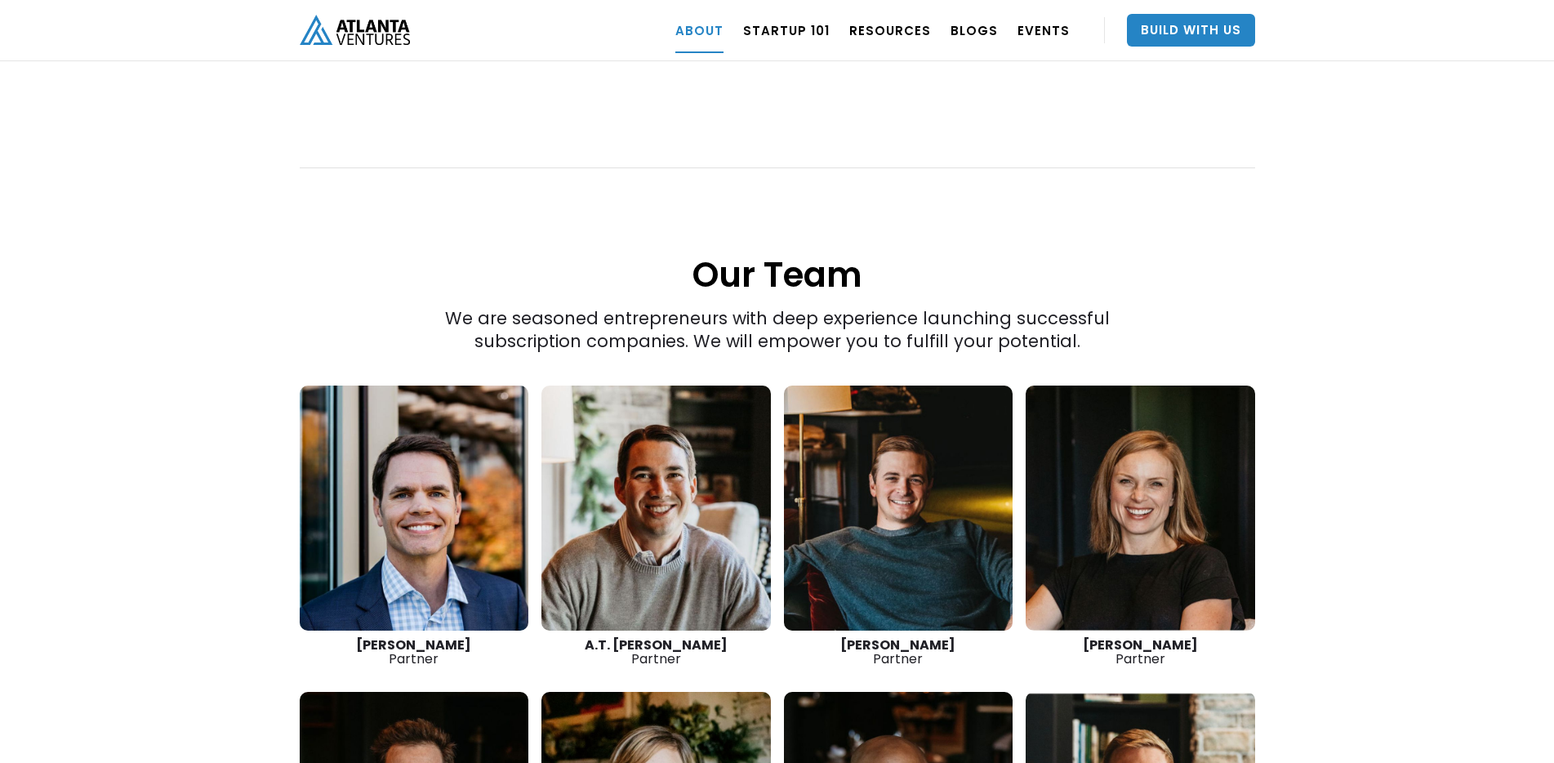 The width and height of the screenshot is (1554, 763). What do you see at coordinates (974, 30) in the screenshot?
I see `a: BLOGS` at bounding box center [974, 30].